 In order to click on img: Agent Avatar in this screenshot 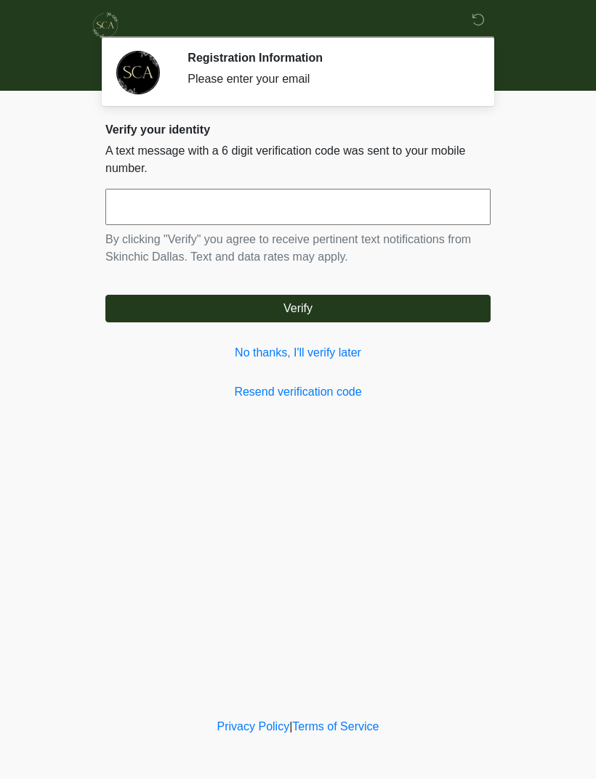, I will do `click(138, 73)`.